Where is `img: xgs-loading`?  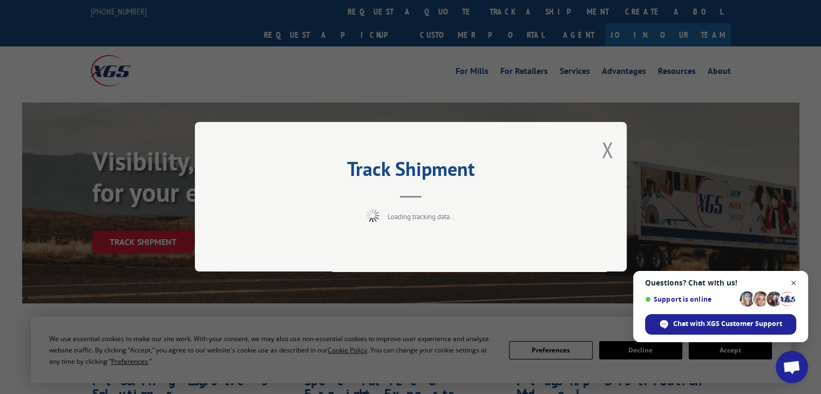 img: xgs-loading is located at coordinates (373, 216).